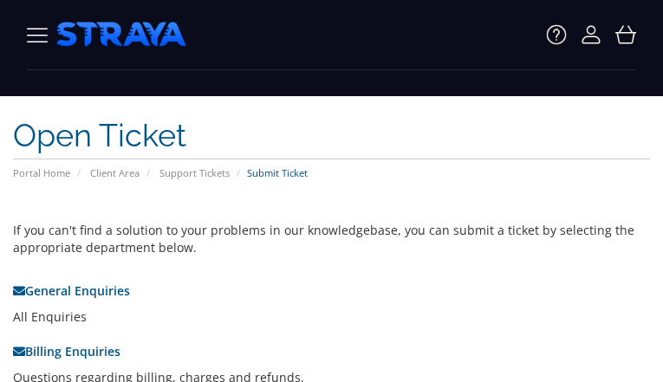 The width and height of the screenshot is (663, 382). I want to click on a: Support Tickets, so click(194, 173).